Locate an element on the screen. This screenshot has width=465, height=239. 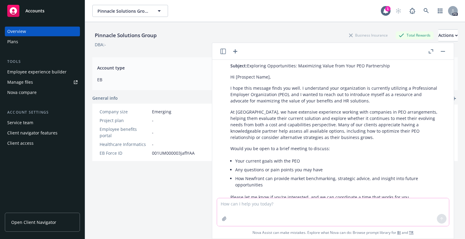
div: Employee benefits portal is located at coordinates (124, 133).